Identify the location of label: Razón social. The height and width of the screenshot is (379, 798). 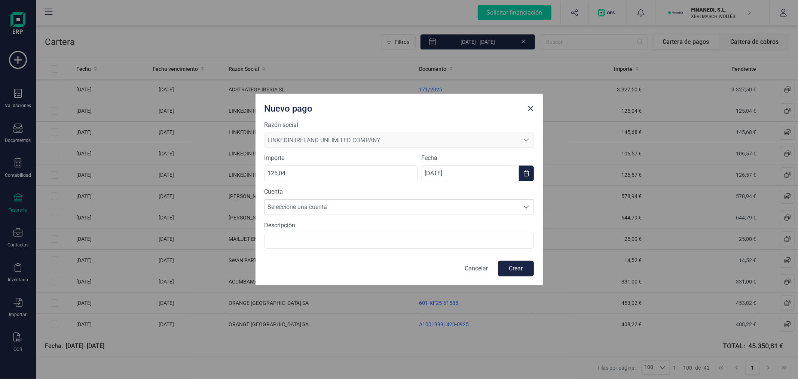
(281, 125).